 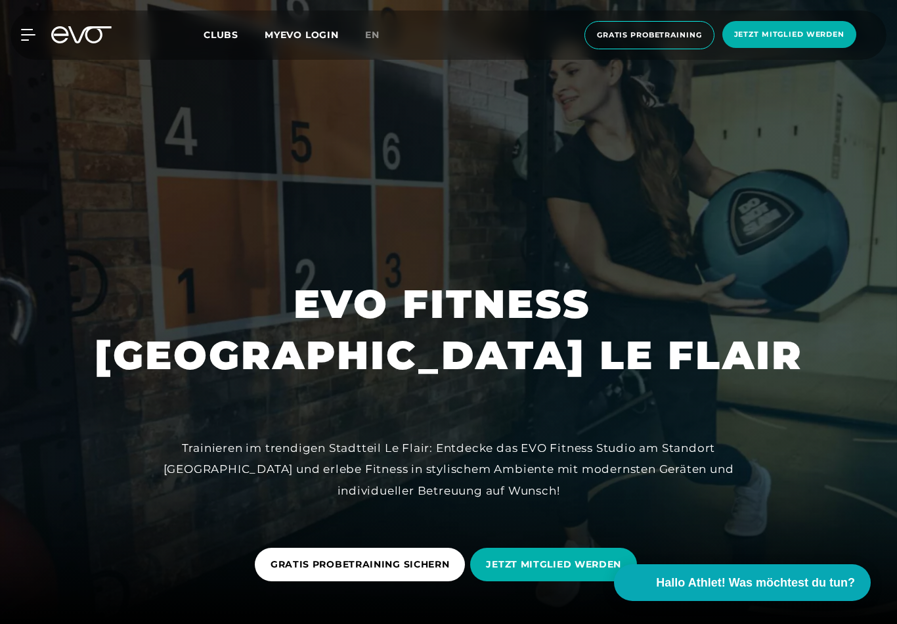 What do you see at coordinates (554, 564) in the screenshot?
I see `span: JETZT MITGLIED WERDEN` at bounding box center [554, 564].